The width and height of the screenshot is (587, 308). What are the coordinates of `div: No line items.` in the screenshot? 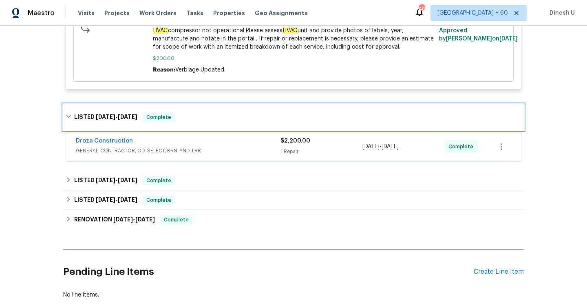 It's located at (294, 294).